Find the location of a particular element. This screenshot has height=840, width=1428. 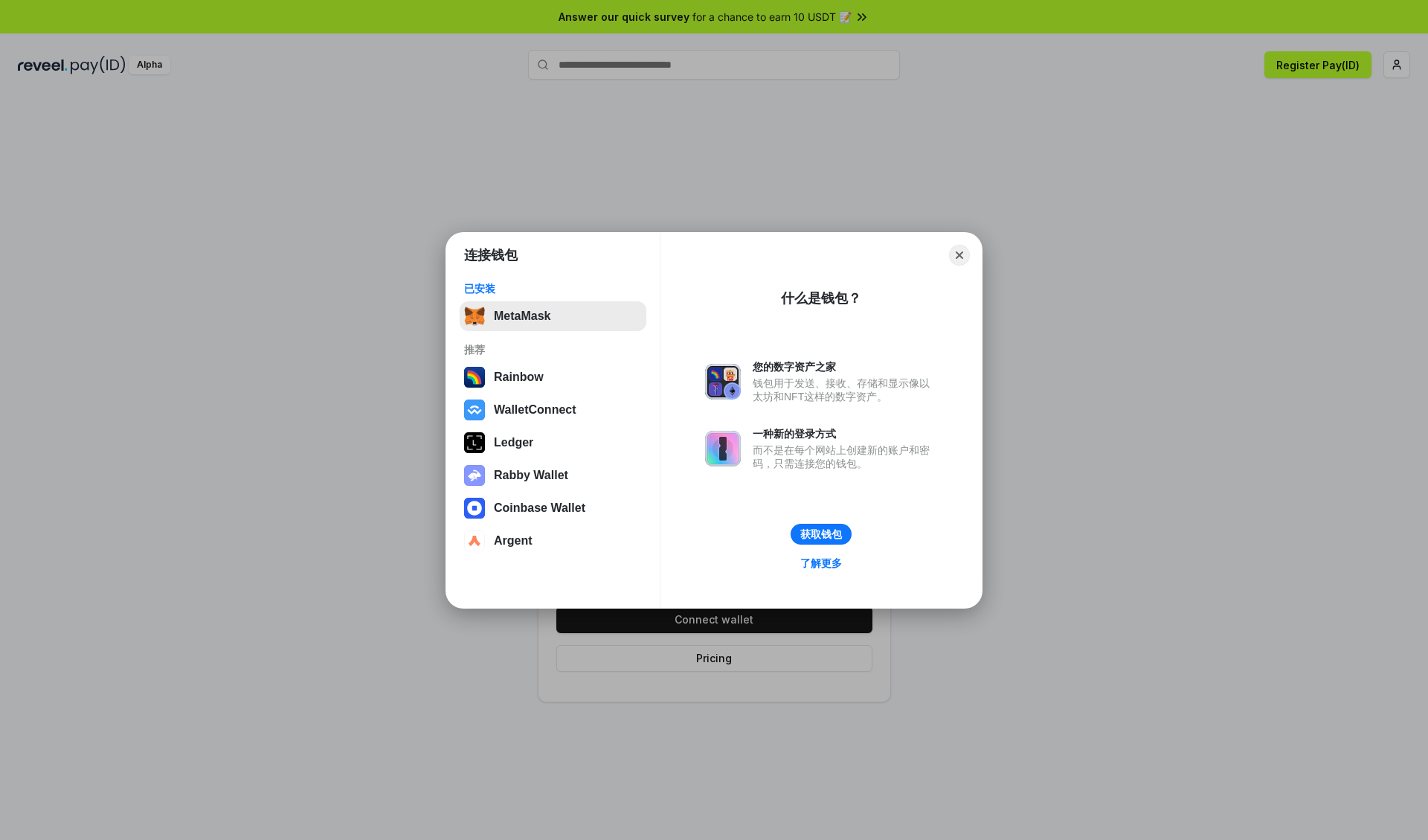

div: 一种新的登录方式 is located at coordinates (845, 434).